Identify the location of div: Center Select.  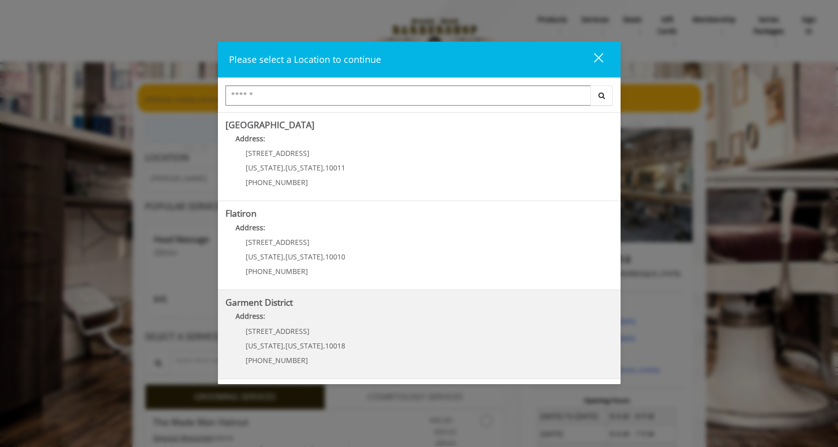
(419, 98).